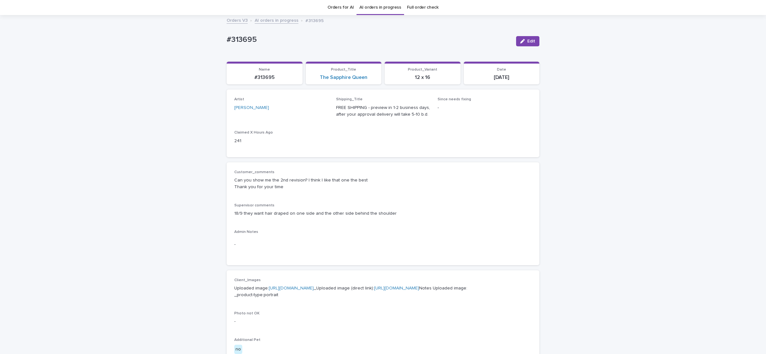 The height and width of the screenshot is (354, 766). I want to click on button: Edit, so click(528, 41).